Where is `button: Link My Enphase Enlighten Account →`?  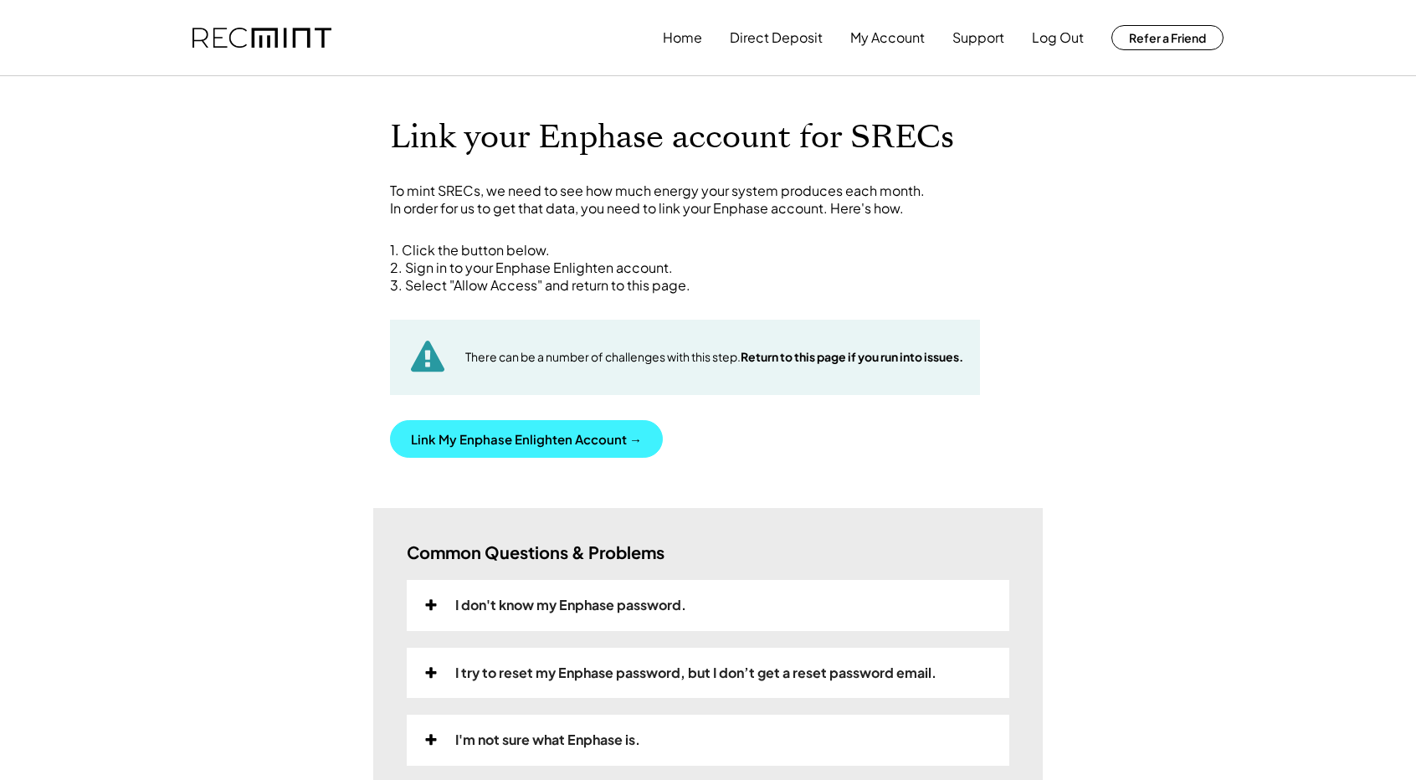
button: Link My Enphase Enlighten Account → is located at coordinates (527, 439).